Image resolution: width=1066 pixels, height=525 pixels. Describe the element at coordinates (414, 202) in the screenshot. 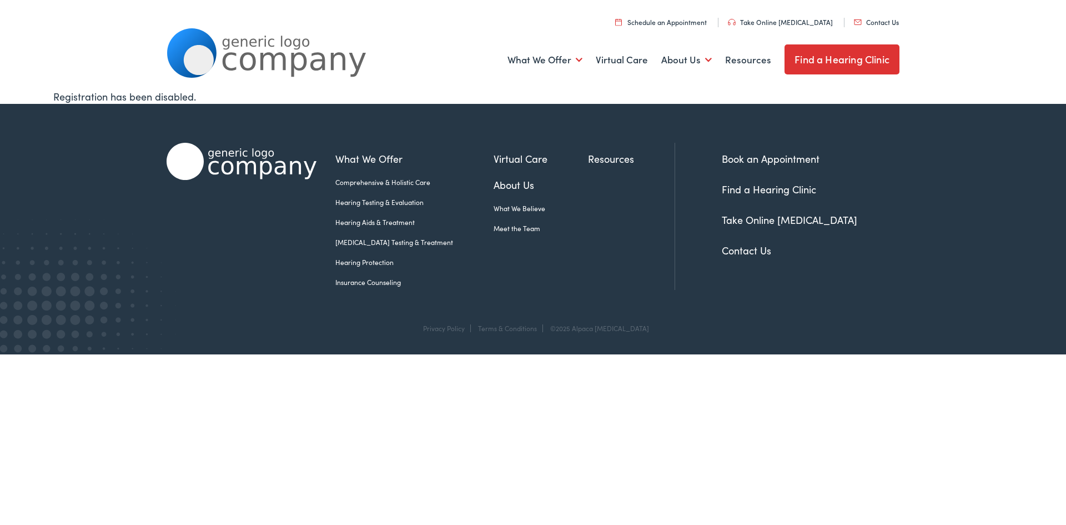

I see `a: Hearing Testing & Evaluation` at that location.